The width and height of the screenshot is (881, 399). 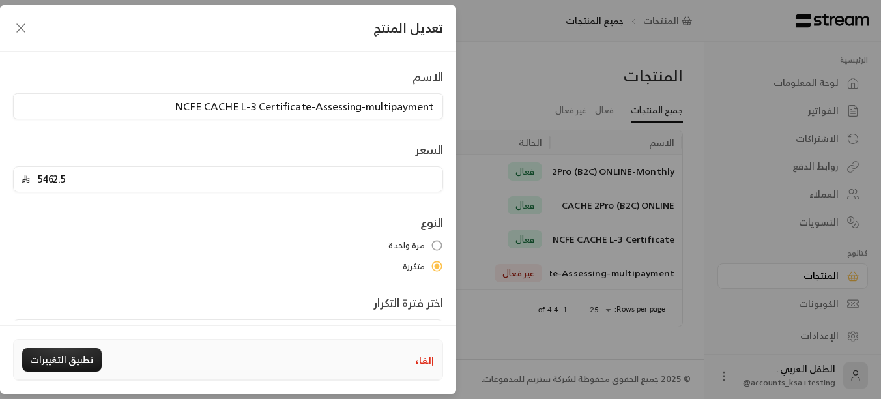 I want to click on span: تعديل المنتج, so click(x=408, y=27).